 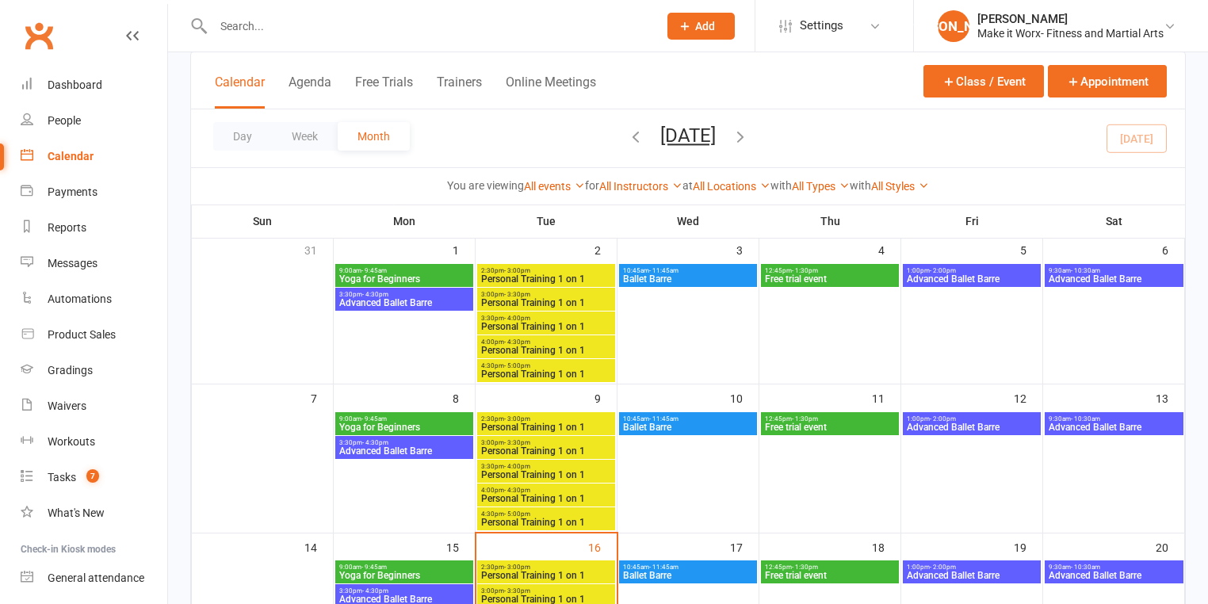 I want to click on div: 11, so click(x=886, y=397).